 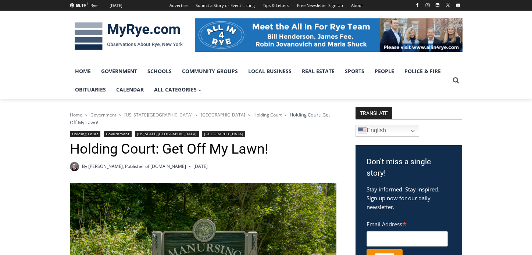 What do you see at coordinates (103, 115) in the screenshot?
I see `span: Government` at bounding box center [103, 115].